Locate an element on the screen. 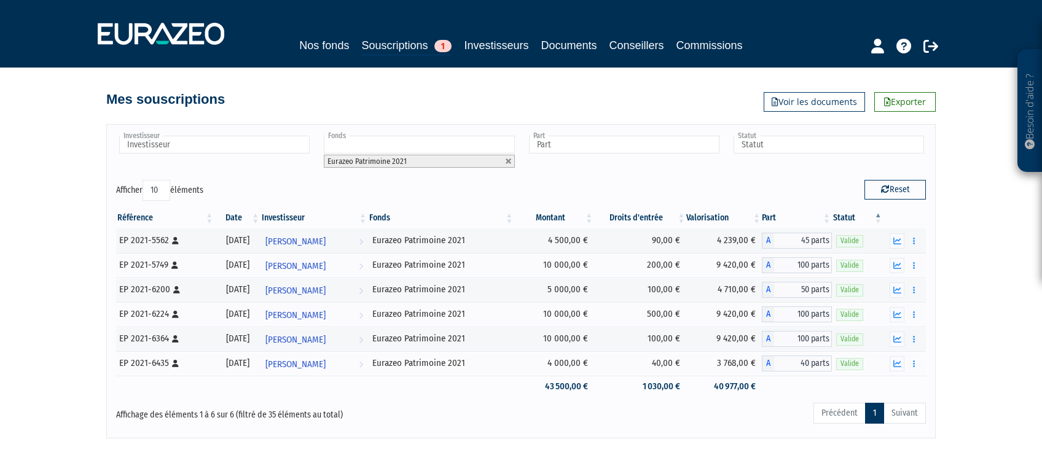  a: Exporter is located at coordinates (905, 102).